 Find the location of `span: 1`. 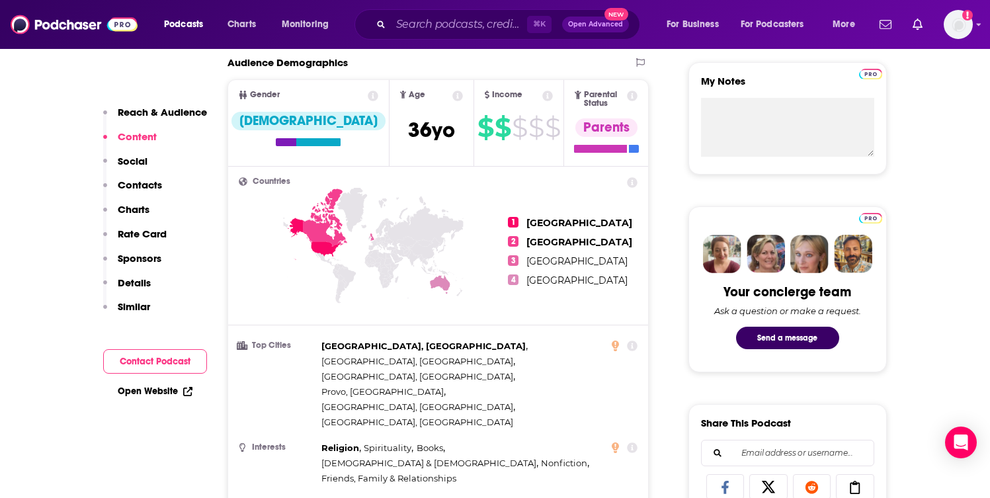

span: 1 is located at coordinates (513, 222).